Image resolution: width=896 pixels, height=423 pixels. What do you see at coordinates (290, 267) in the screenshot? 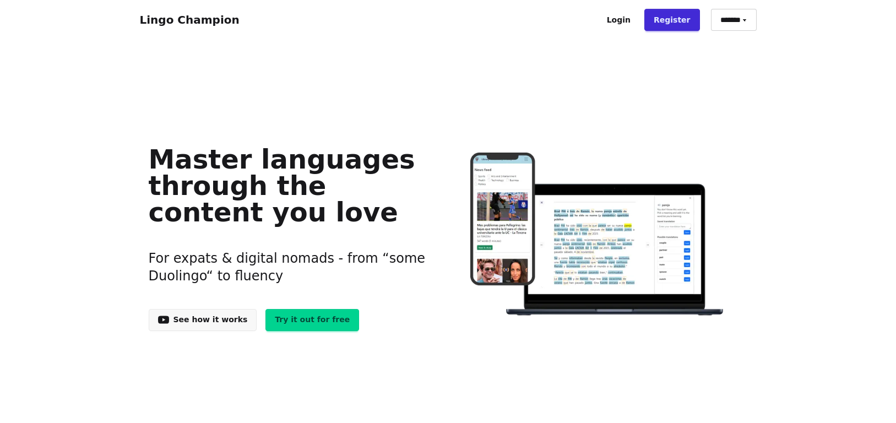
I see `h3: For expats & digital nomads - from “some Duolingo“ to fluency` at bounding box center [290, 267].